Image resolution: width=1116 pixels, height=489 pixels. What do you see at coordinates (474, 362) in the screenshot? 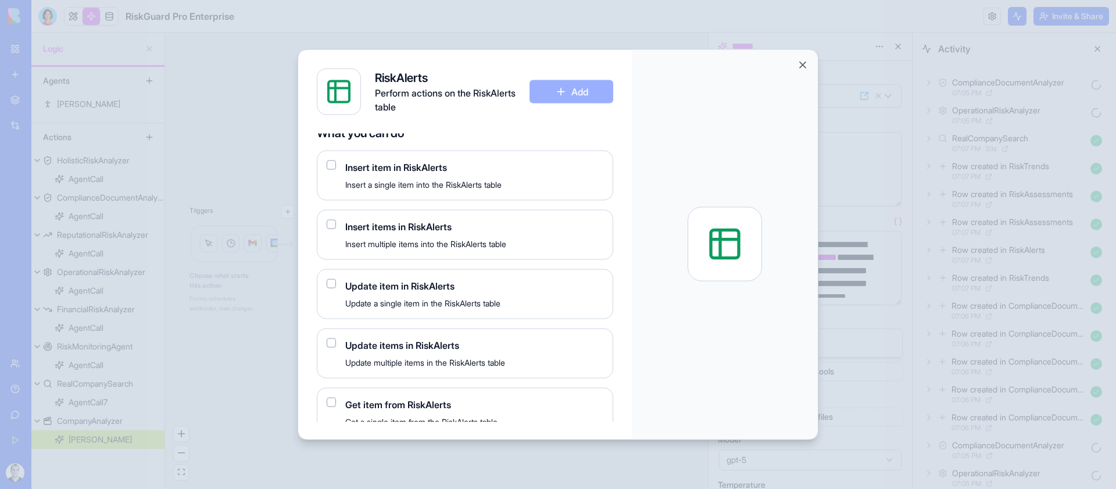
I see `span: Update multiple items in the RiskAlerts table` at bounding box center [474, 362].